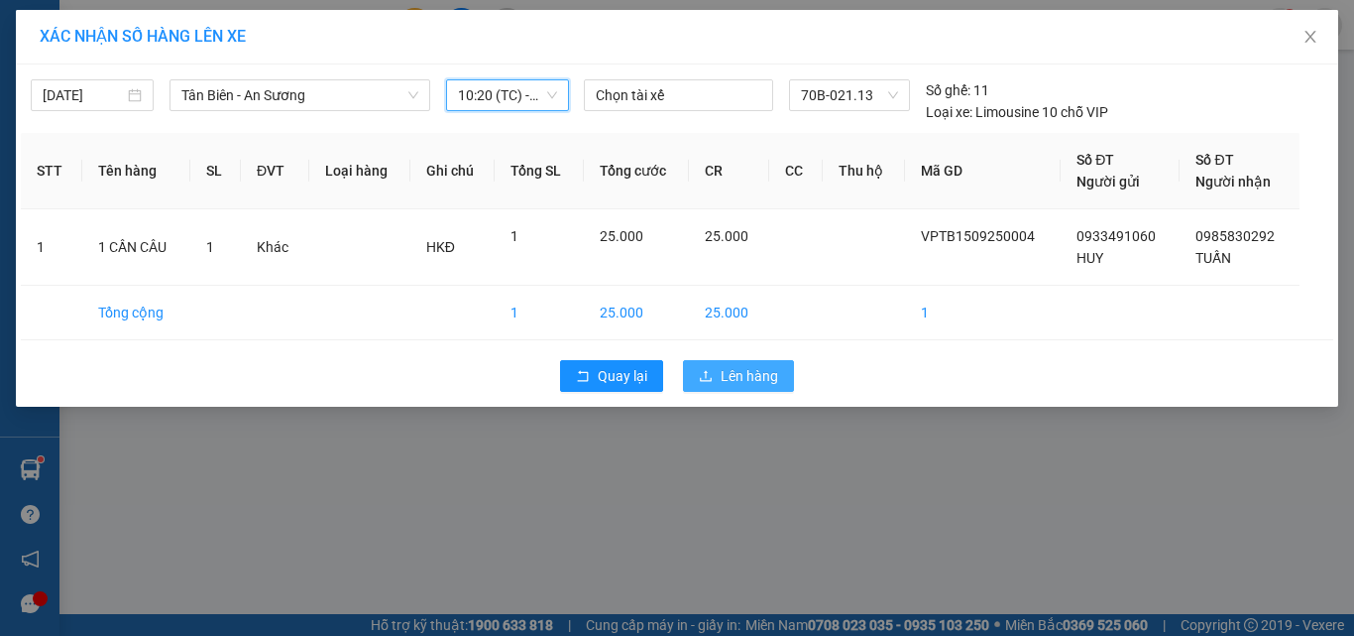 This screenshot has height=636, width=1354. What do you see at coordinates (750, 376) in the screenshot?
I see `span: Lên hàng` at bounding box center [750, 376].